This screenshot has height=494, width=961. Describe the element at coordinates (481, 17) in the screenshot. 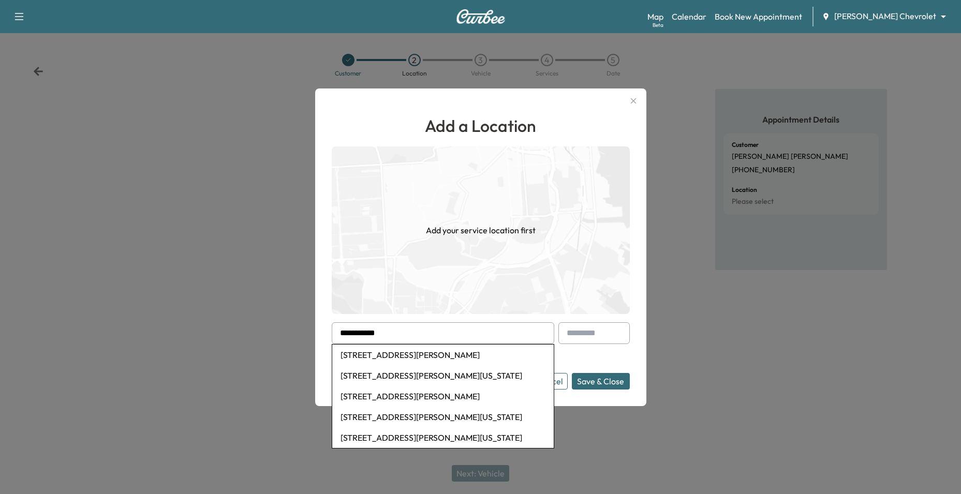

I see `img: Curbee Logo` at that location.